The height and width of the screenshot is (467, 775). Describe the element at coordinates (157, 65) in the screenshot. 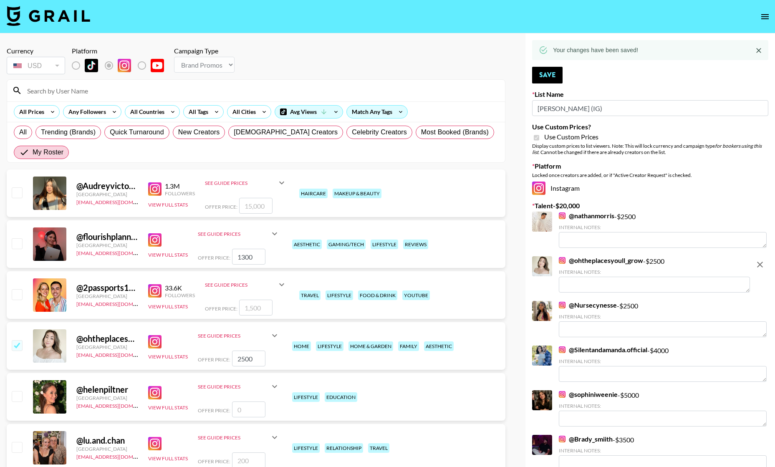

I see `img: YouTube` at that location.